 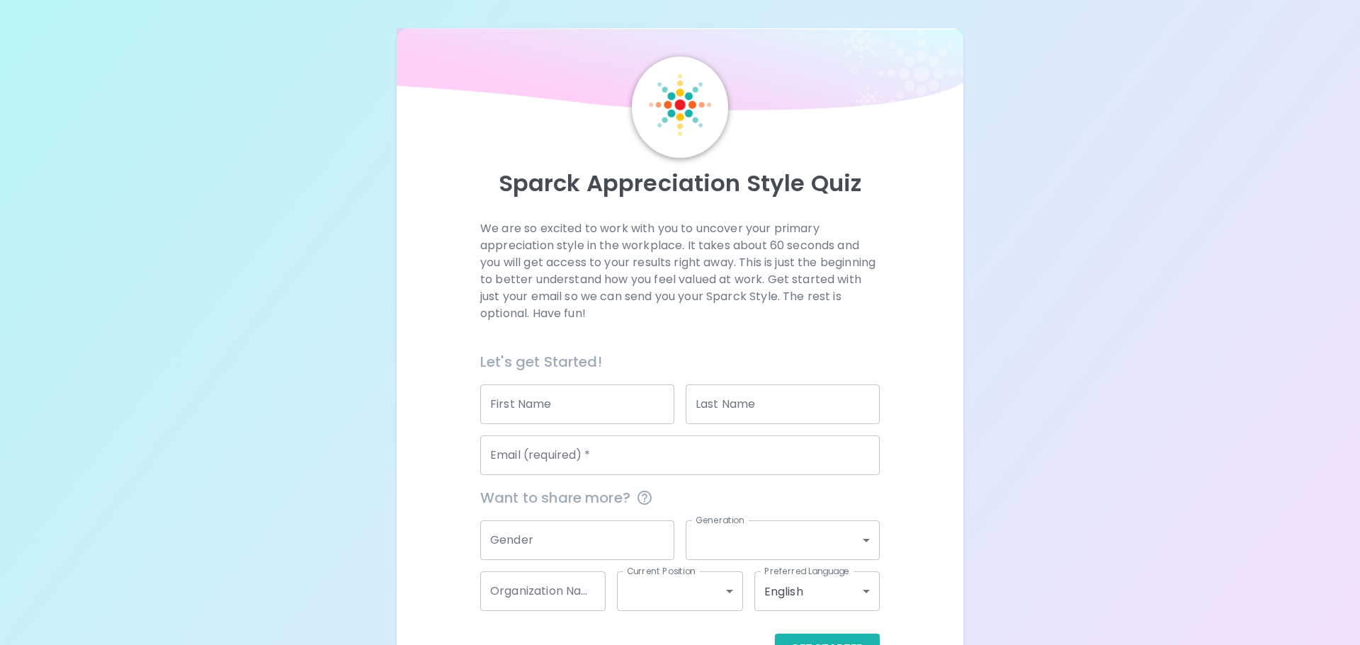 I want to click on img: wave, so click(x=680, y=73).